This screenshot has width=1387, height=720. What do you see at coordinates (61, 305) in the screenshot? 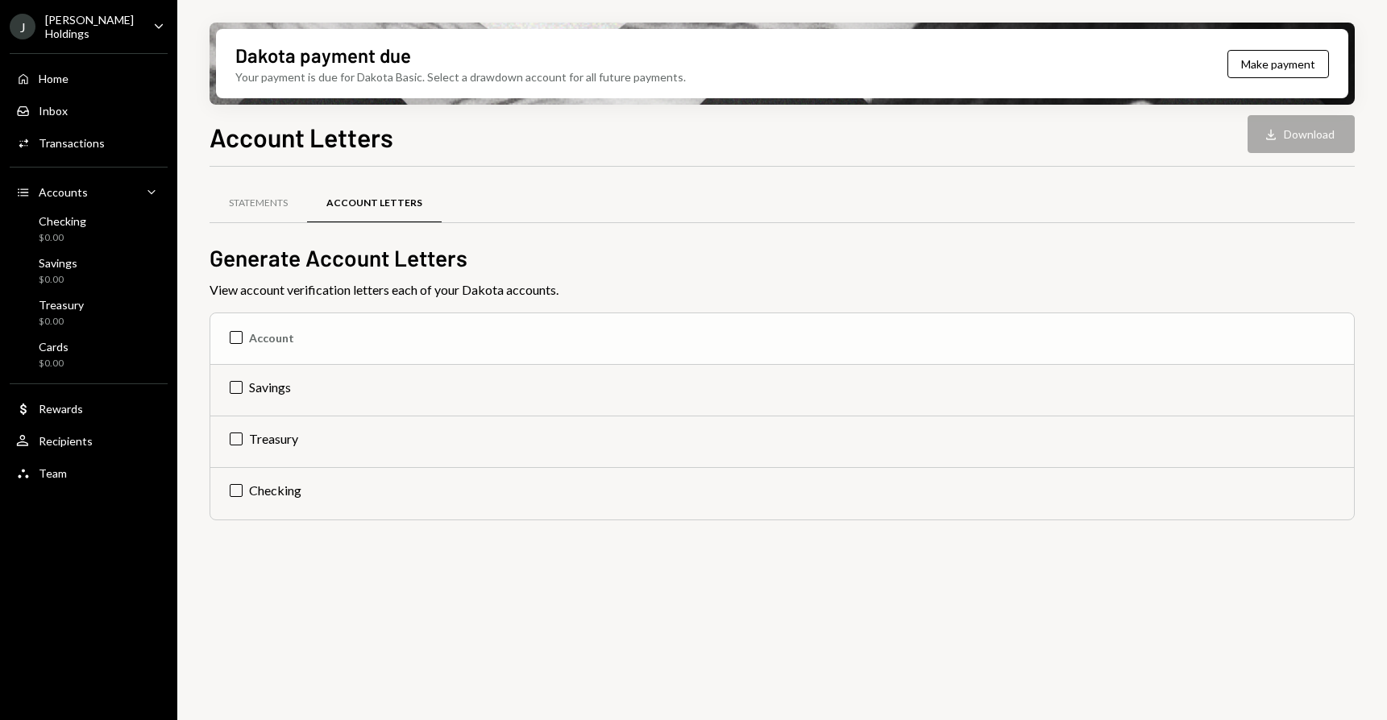
I see `div: Treasury` at bounding box center [61, 305].